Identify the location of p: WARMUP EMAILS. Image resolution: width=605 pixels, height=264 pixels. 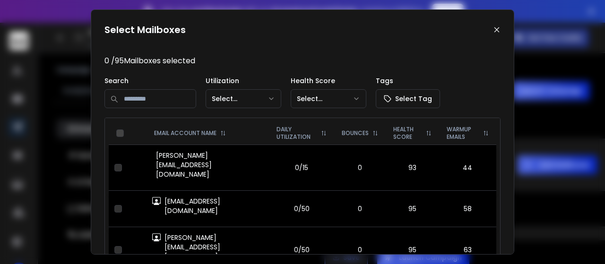
(463, 133).